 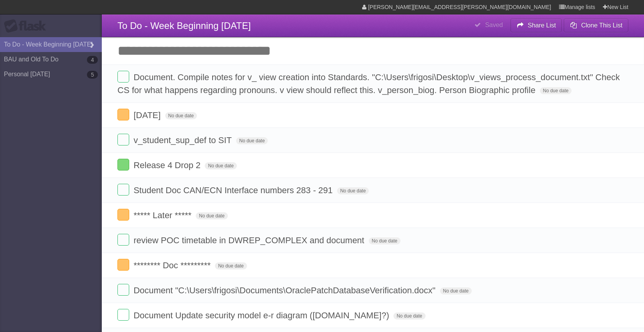 I want to click on span: Release 4 Drop 2, so click(x=168, y=165).